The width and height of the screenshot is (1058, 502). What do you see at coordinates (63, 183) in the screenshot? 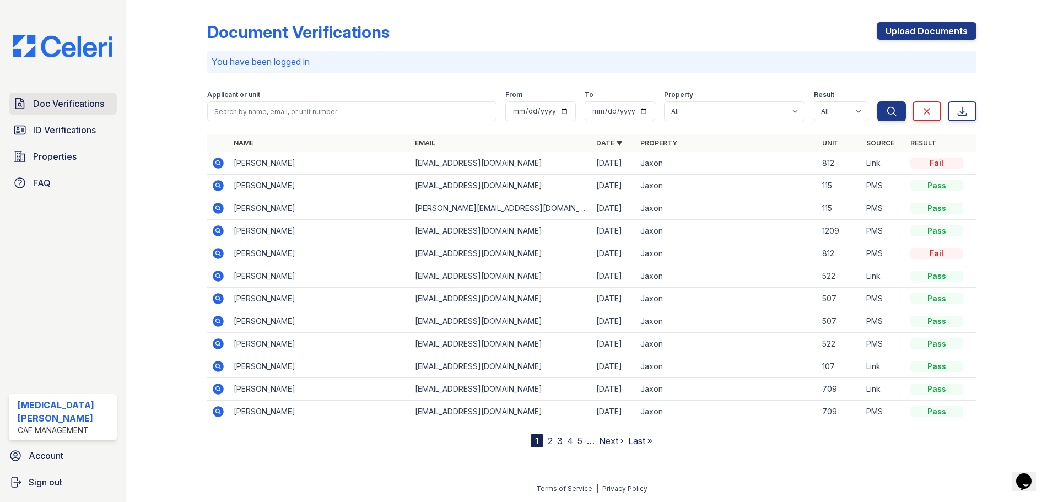
I see `a: FAQ` at bounding box center [63, 183].